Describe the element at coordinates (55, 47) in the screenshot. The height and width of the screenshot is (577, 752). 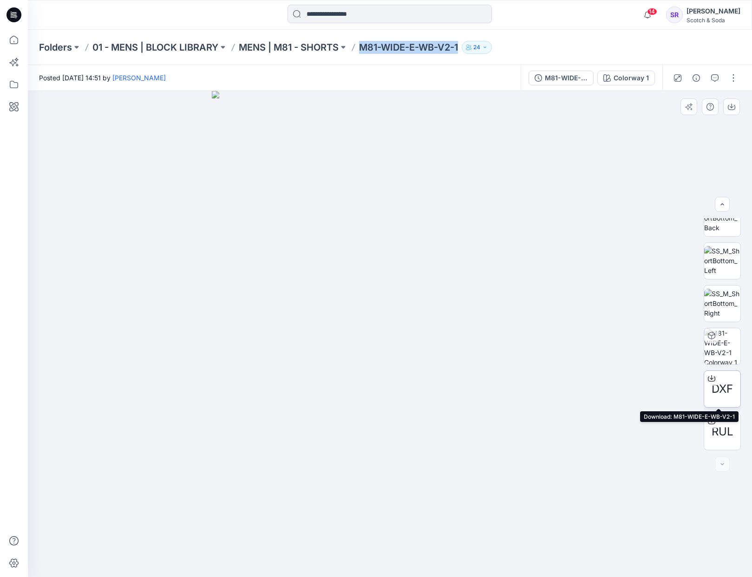
I see `a: Folders` at that location.